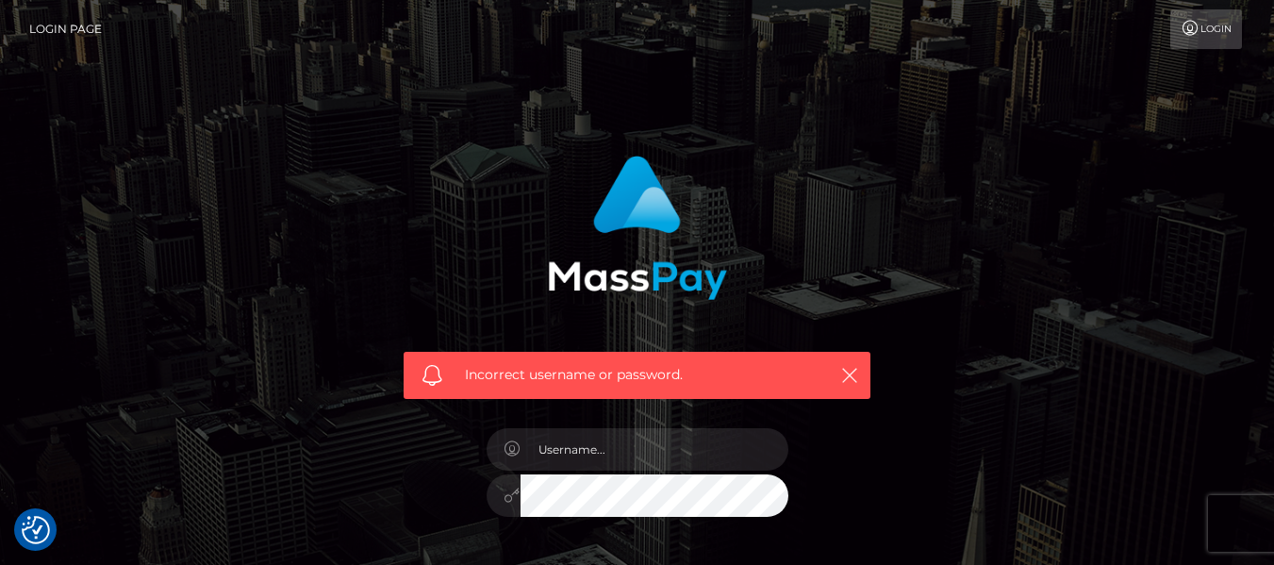 The image size is (1274, 565). Describe the element at coordinates (654, 449) in the screenshot. I see `input: Username...` at that location.